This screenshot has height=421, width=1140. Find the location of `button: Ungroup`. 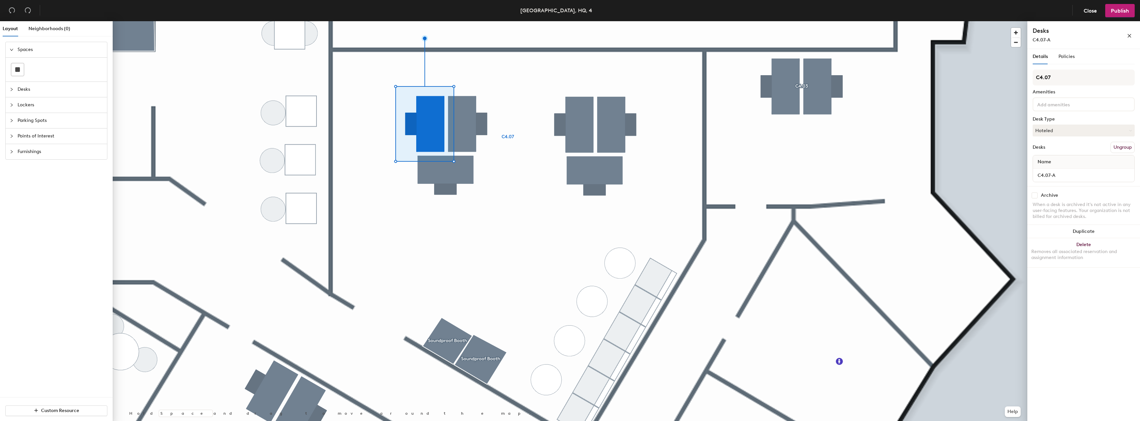

button: Ungroup is located at coordinates (1122, 147).